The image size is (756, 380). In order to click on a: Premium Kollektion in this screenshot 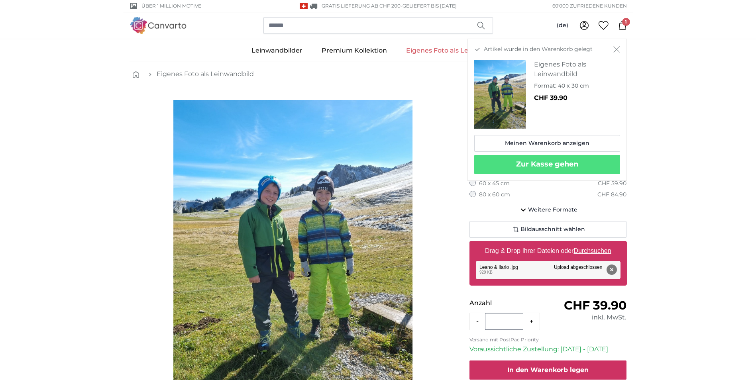, I will do `click(354, 51)`.